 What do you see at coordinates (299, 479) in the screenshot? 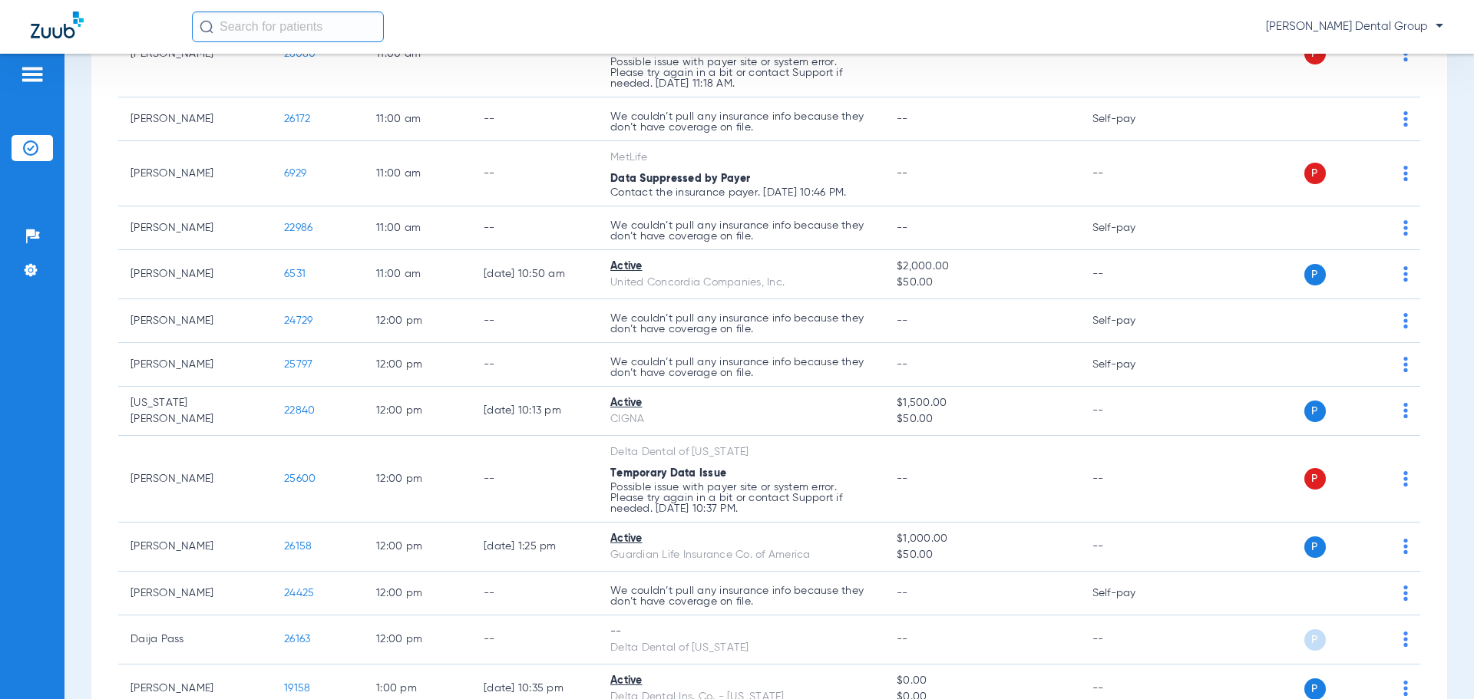
I see `span: 25600` at bounding box center [299, 479].